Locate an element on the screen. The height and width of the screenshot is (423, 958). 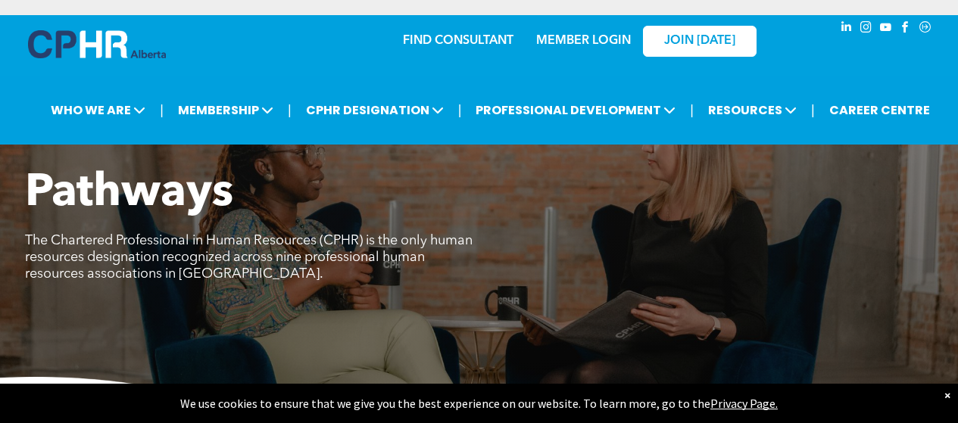
div: Dismiss notification is located at coordinates (947, 395).